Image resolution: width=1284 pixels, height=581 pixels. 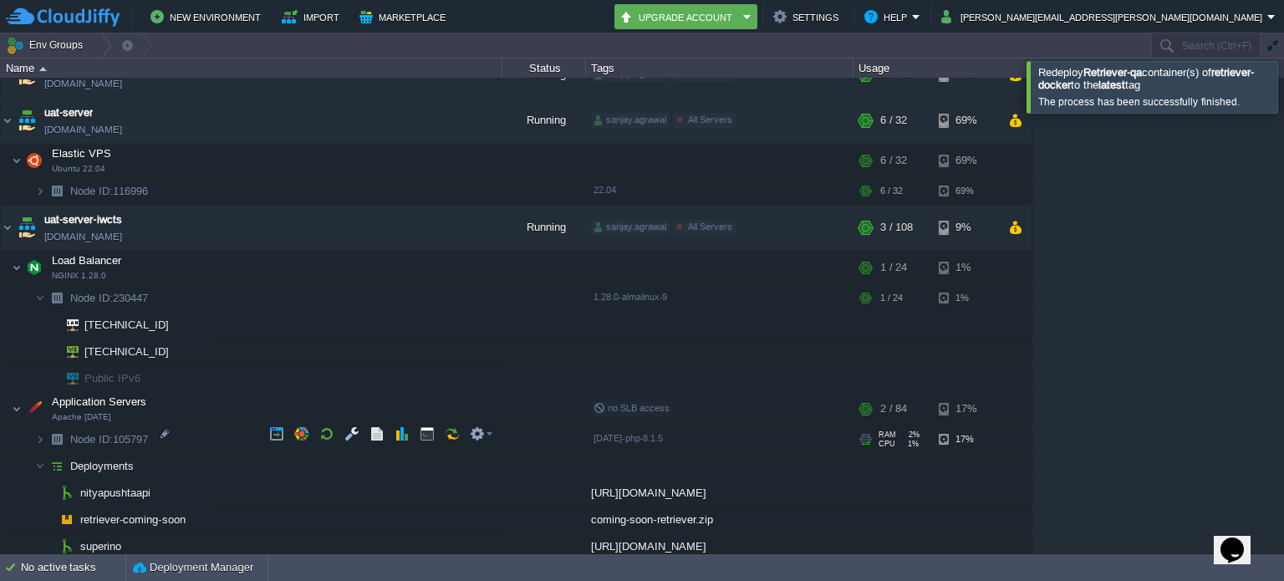 I want to click on span: CPU, so click(x=887, y=444).